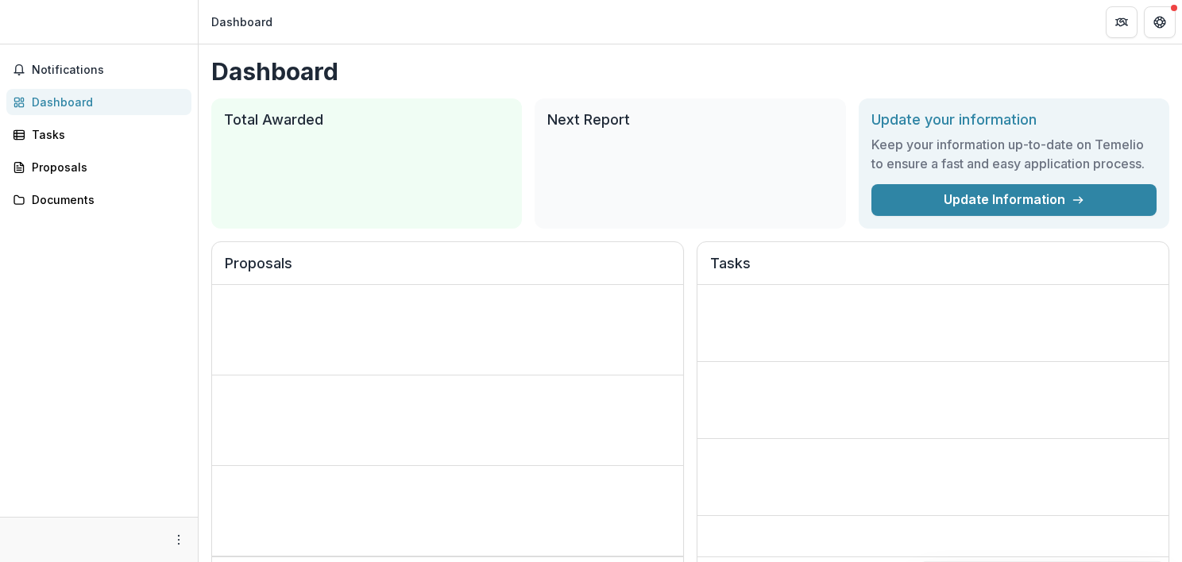 This screenshot has height=562, width=1182. I want to click on h2: Update your information, so click(1014, 120).